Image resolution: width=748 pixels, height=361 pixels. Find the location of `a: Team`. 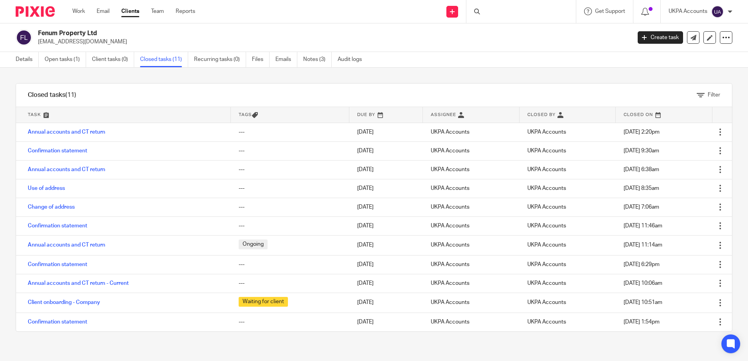

a: Team is located at coordinates (157, 11).